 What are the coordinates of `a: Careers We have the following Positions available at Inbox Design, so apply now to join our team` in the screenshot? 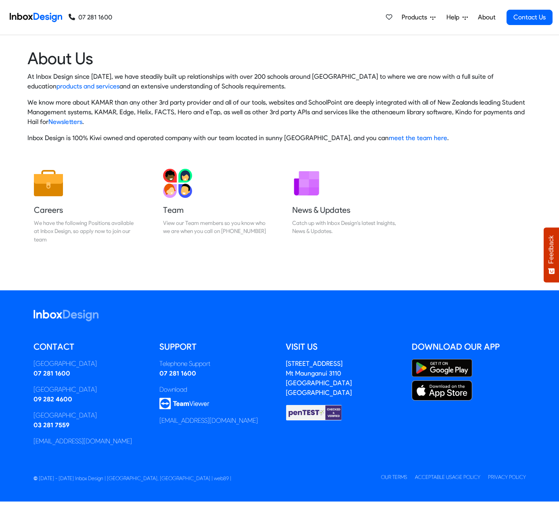 It's located at (86, 206).